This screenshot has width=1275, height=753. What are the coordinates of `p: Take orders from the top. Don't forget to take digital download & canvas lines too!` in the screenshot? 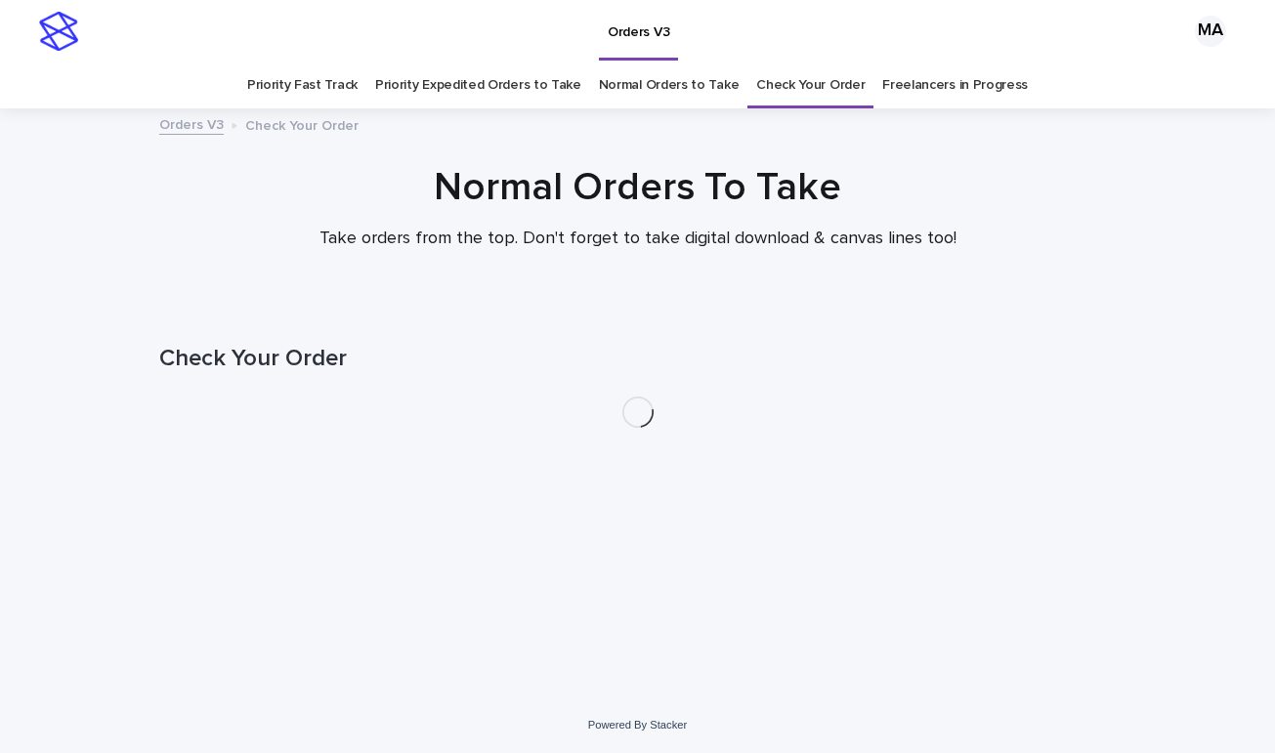 It's located at (638, 239).